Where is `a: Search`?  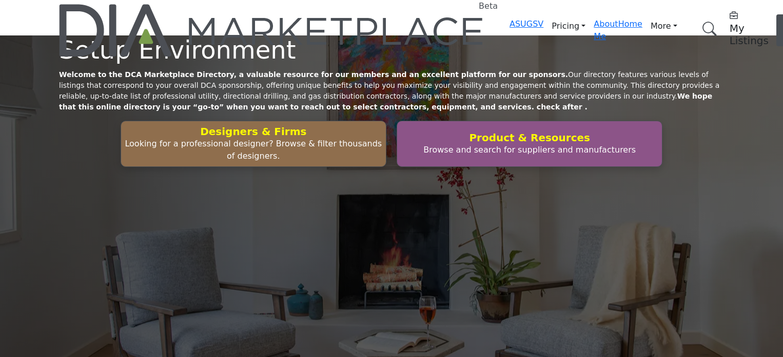
a: Search is located at coordinates (708, 29).